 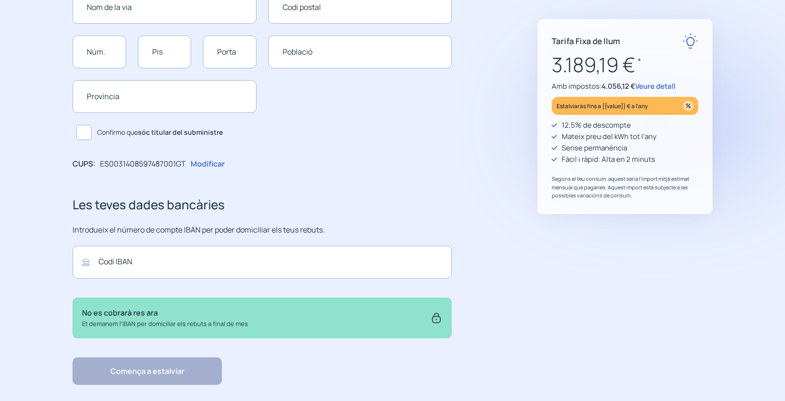 I want to click on p: ES0031408597487001GT, so click(x=143, y=164).